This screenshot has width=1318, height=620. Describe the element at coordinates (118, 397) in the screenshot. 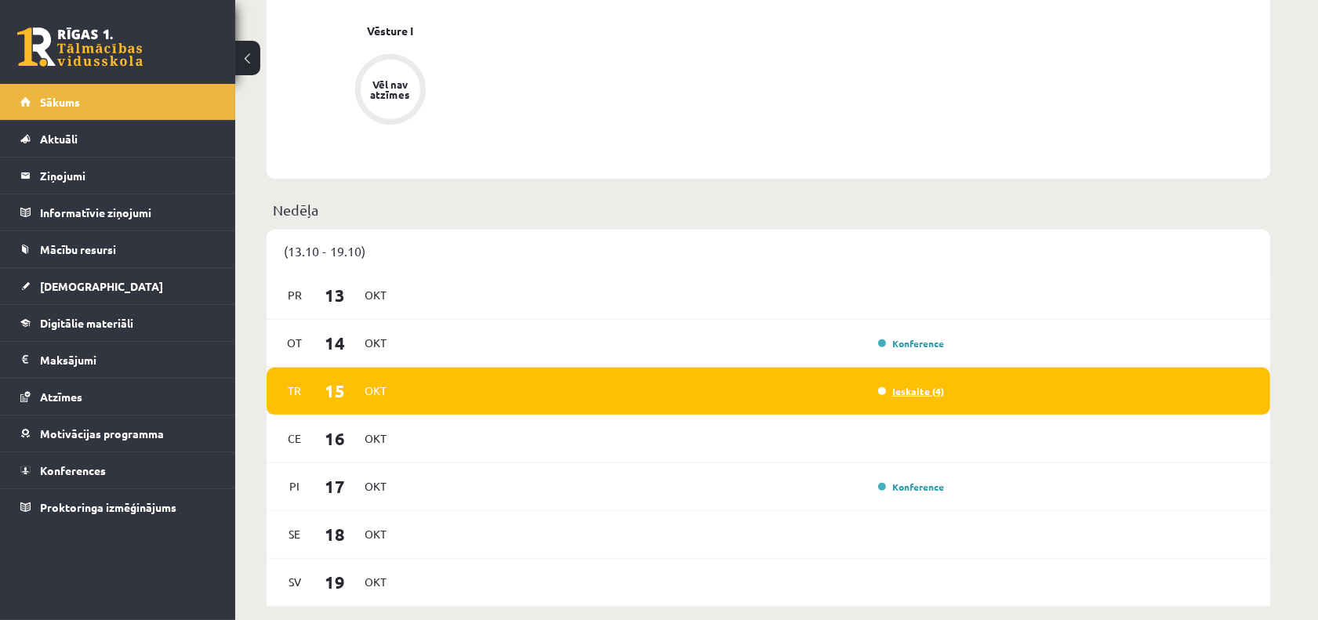

I see `a: Atzīmes` at that location.